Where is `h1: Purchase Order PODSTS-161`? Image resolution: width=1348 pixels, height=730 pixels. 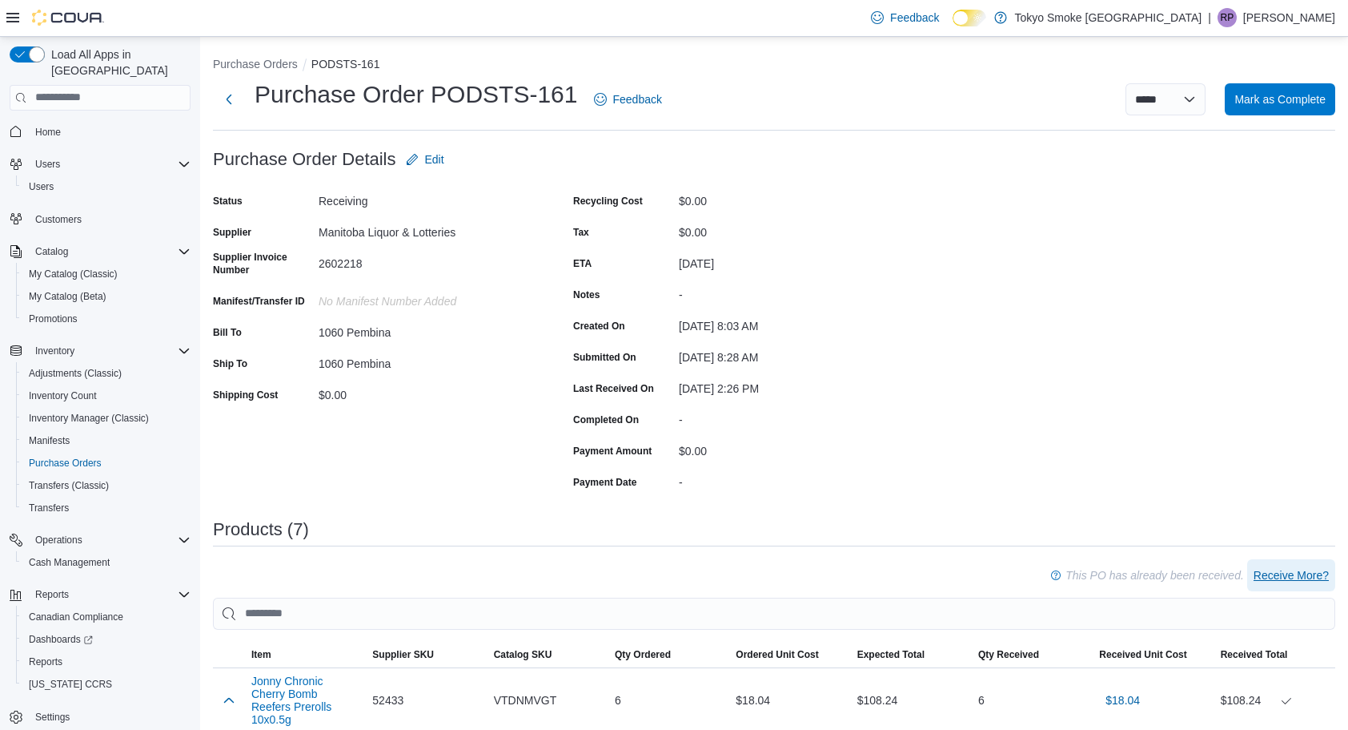 h1: Purchase Order PODSTS-161 is located at coordinates (416, 94).